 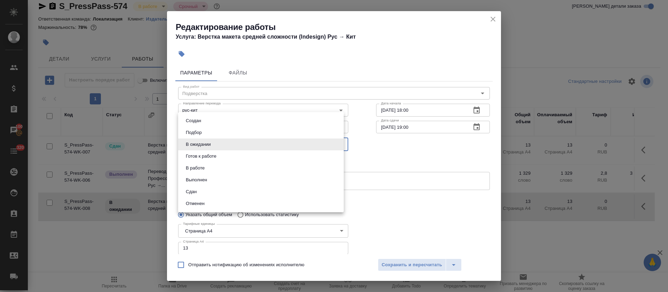 I want to click on button: Подбор, so click(x=194, y=133).